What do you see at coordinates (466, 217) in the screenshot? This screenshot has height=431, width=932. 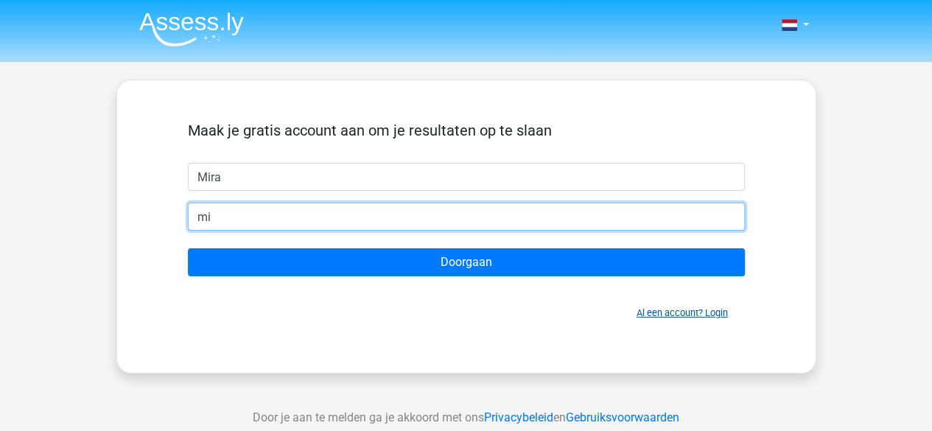 I see `input: Email` at bounding box center [466, 217].